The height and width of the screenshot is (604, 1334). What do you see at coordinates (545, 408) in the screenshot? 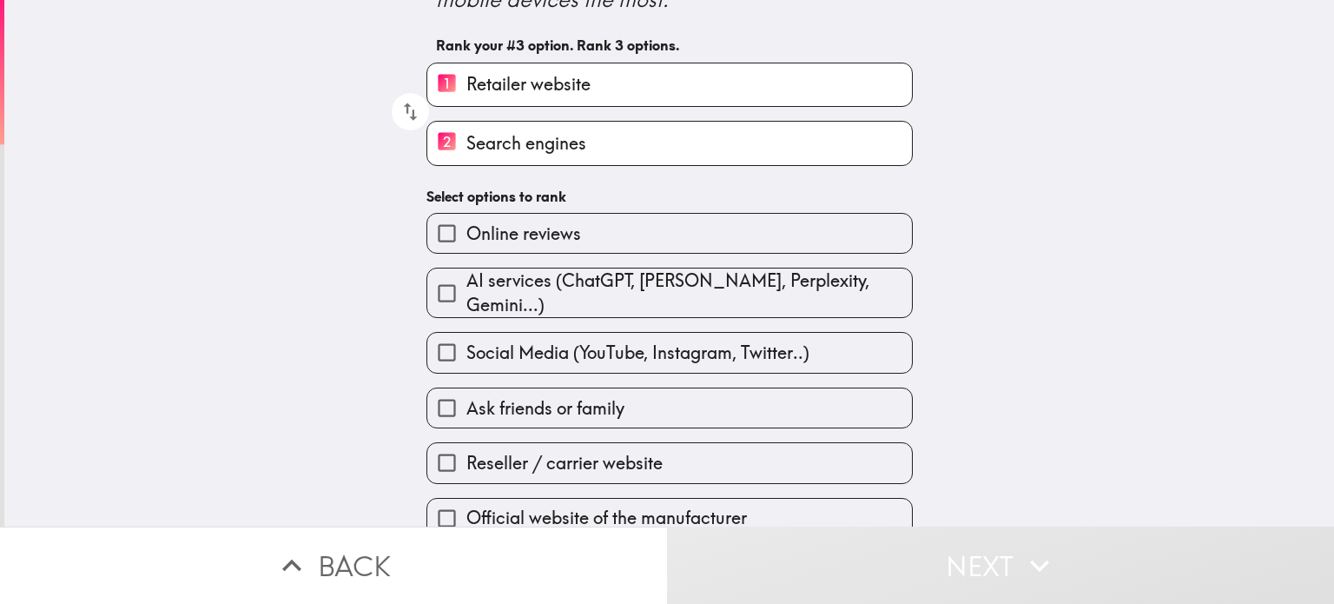
I see `span: Ask friends or family` at bounding box center [545, 408].